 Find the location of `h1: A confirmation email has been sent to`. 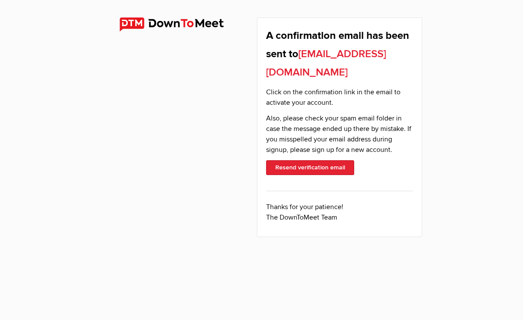

h1: A confirmation email has been sent to is located at coordinates (339, 57).